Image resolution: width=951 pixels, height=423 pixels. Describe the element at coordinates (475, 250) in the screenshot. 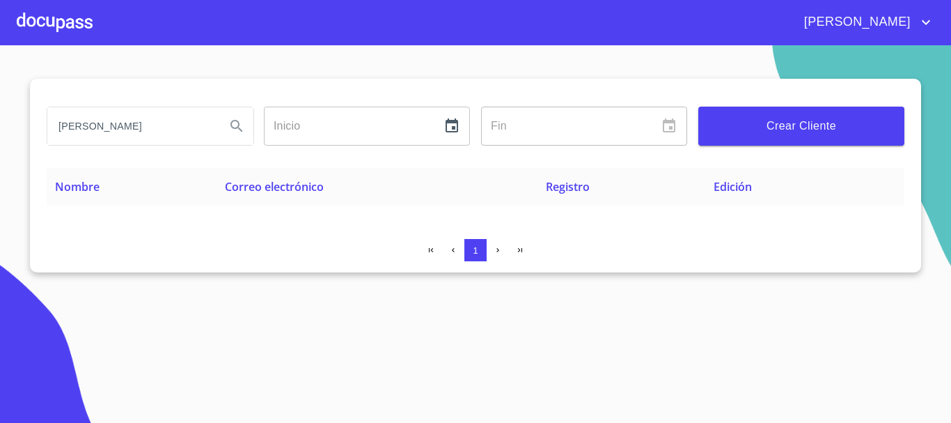

I see `span: 1` at that location.